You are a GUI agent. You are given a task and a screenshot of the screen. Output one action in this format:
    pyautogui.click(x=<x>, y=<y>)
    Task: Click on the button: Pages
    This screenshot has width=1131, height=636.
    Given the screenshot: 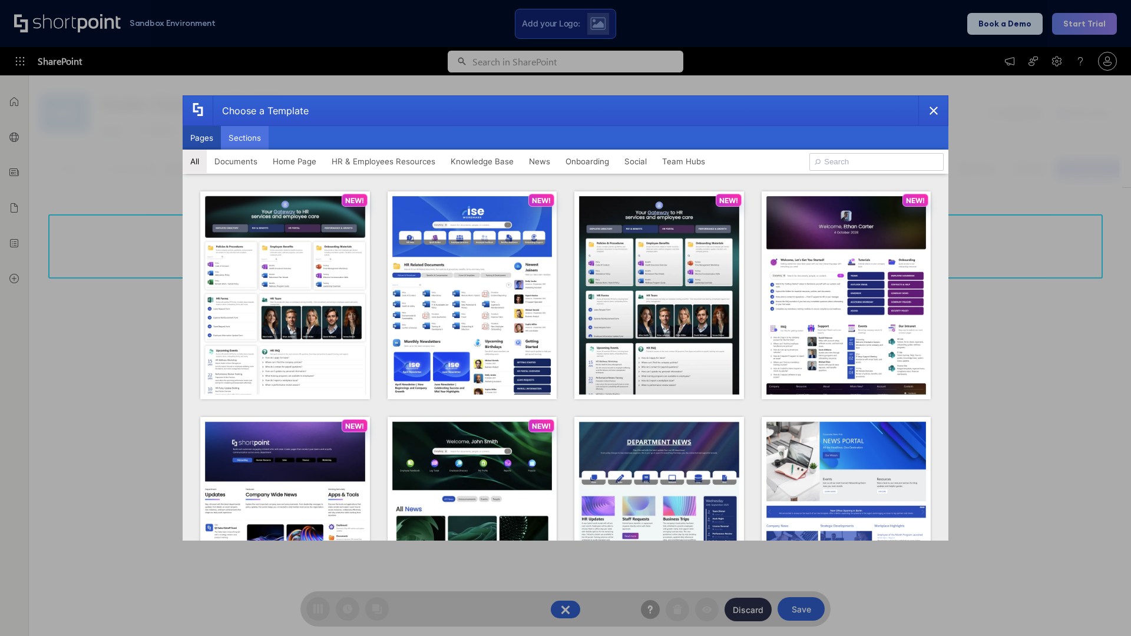 What is the action you would take?
    pyautogui.click(x=201, y=138)
    